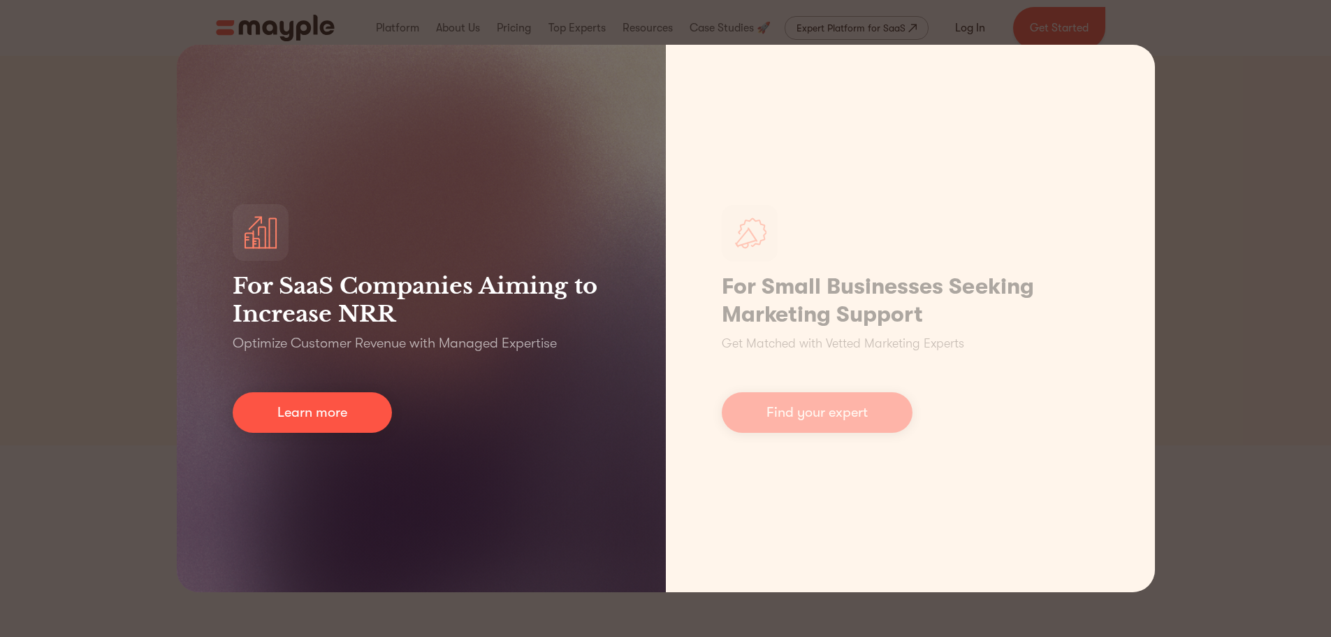  What do you see at coordinates (312, 412) in the screenshot?
I see `a: Learn more` at bounding box center [312, 412].